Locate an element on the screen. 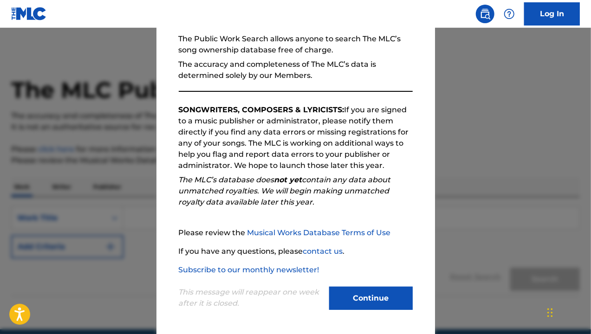 The height and width of the screenshot is (334, 591). p: Please review the is located at coordinates (296, 233).